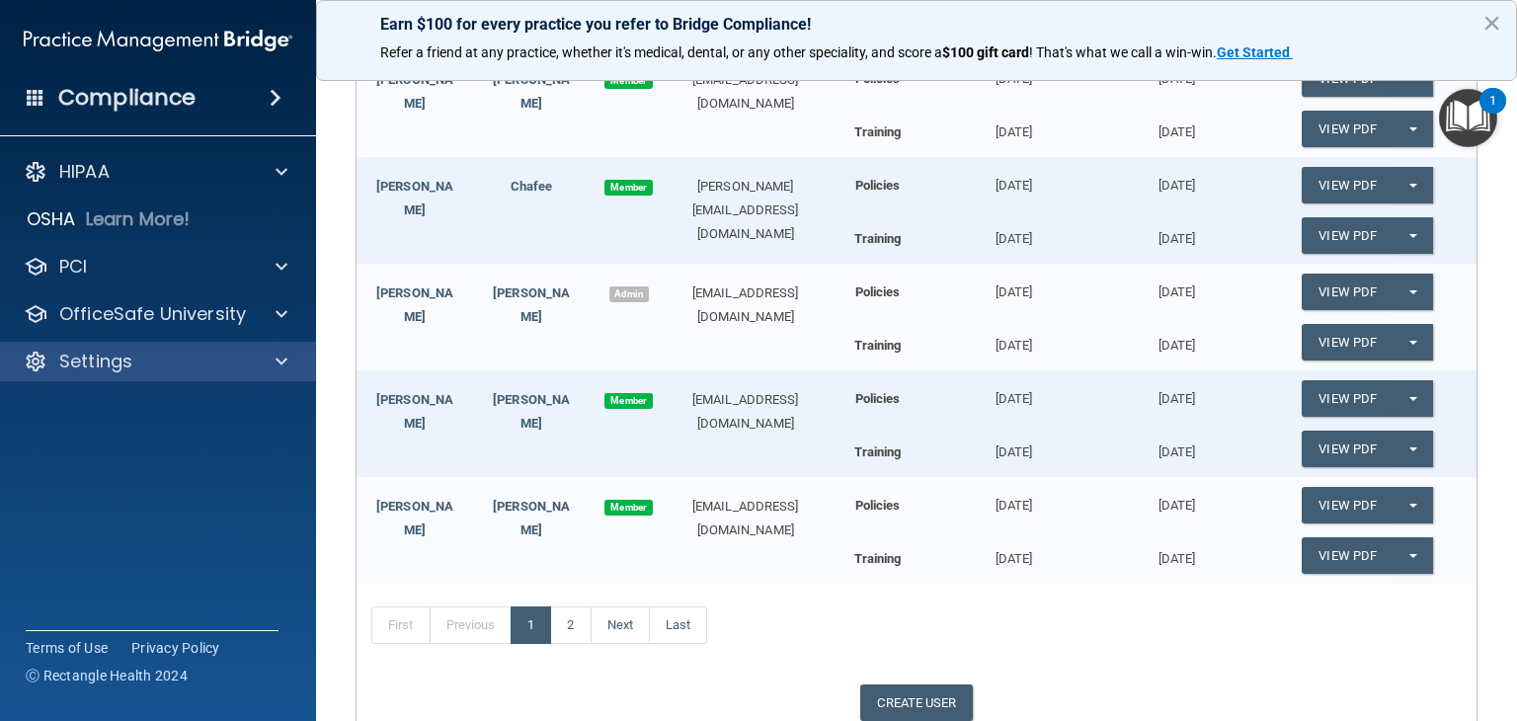 This screenshot has height=721, width=1517. I want to click on a: 1, so click(530, 625).